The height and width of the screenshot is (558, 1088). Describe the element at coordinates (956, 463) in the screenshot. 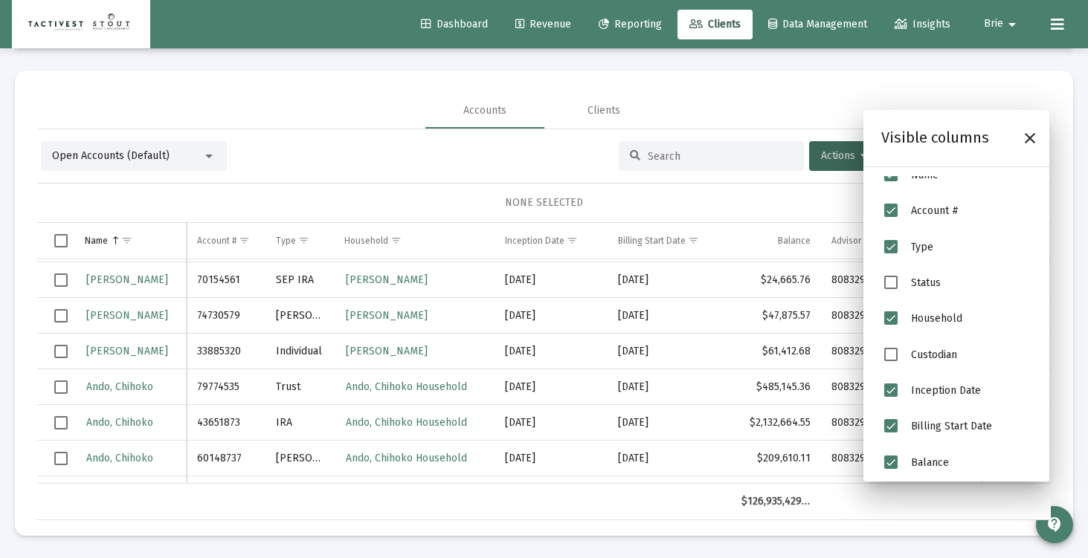

I see `li: Balance` at that location.